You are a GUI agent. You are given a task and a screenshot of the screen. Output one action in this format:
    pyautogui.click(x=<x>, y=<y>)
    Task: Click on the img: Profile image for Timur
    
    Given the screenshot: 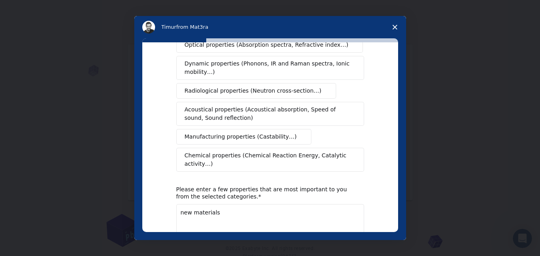 What is the action you would take?
    pyautogui.click(x=149, y=27)
    